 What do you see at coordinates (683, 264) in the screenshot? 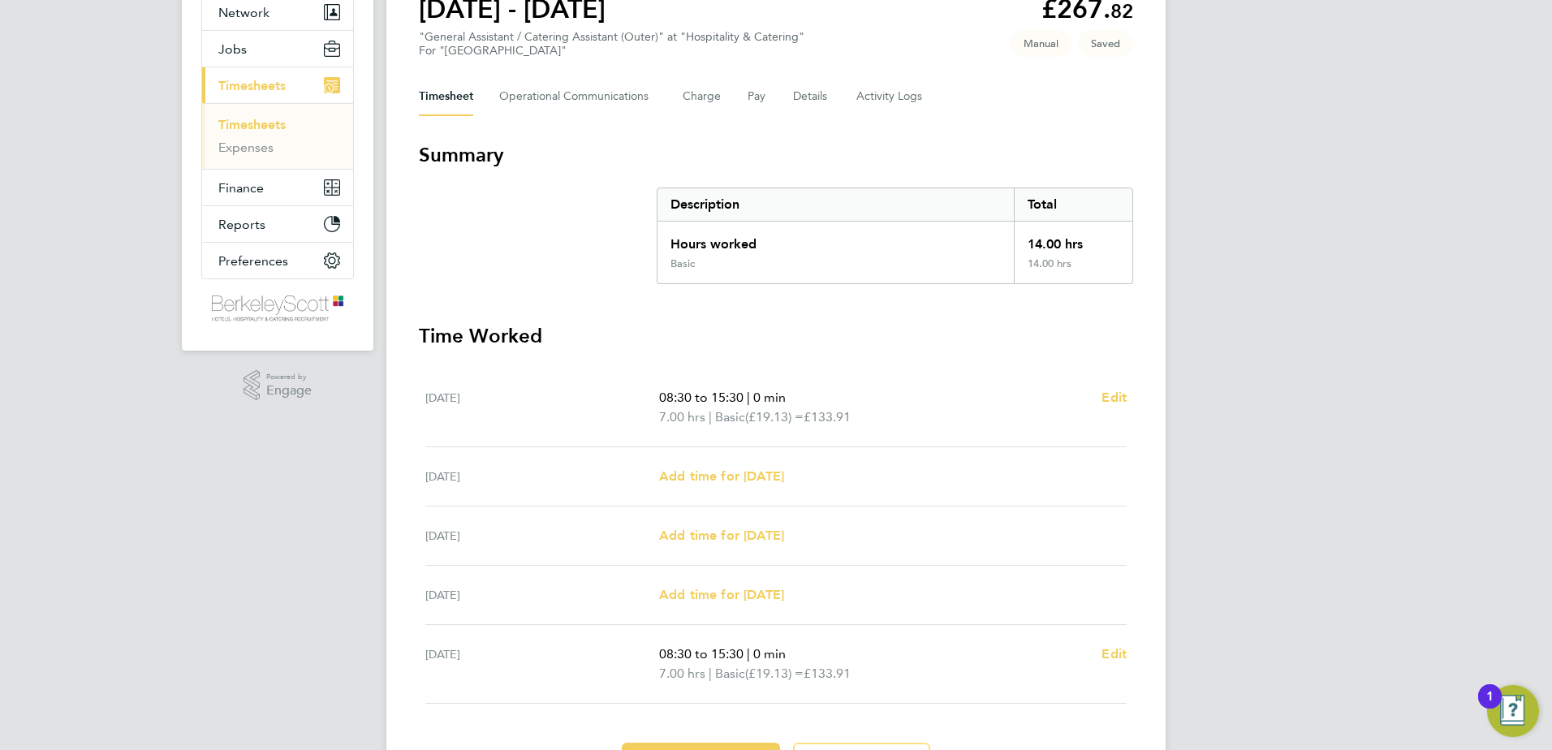
I see `div: Basic` at bounding box center [683, 264].